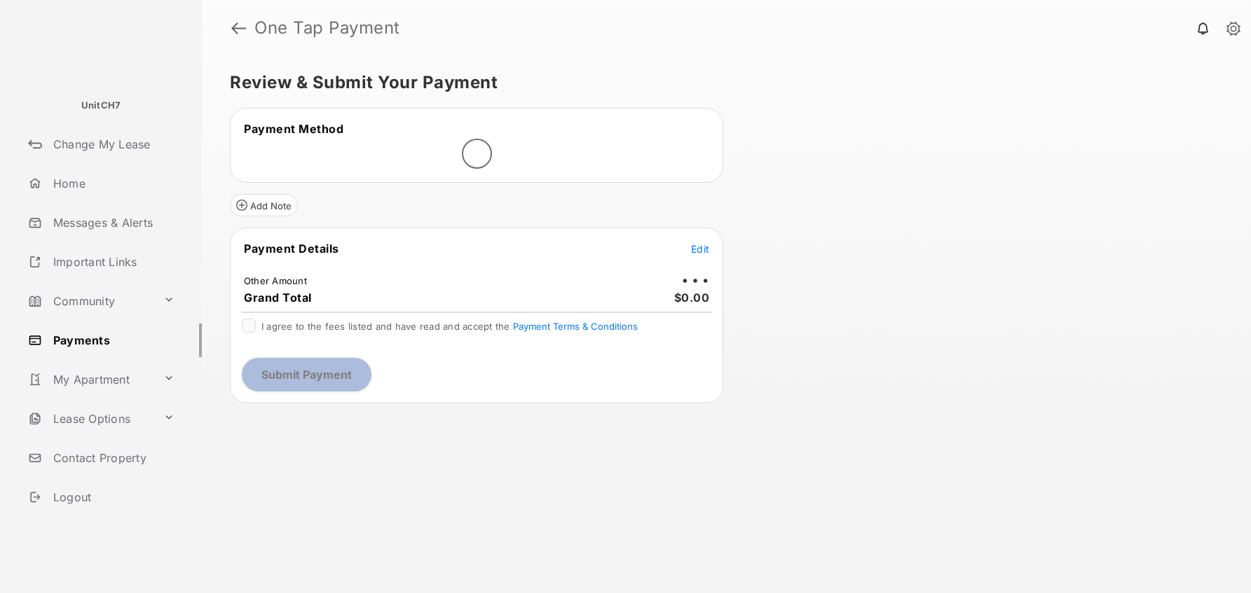 The height and width of the screenshot is (593, 1251). I want to click on span: Payment Method, so click(294, 129).